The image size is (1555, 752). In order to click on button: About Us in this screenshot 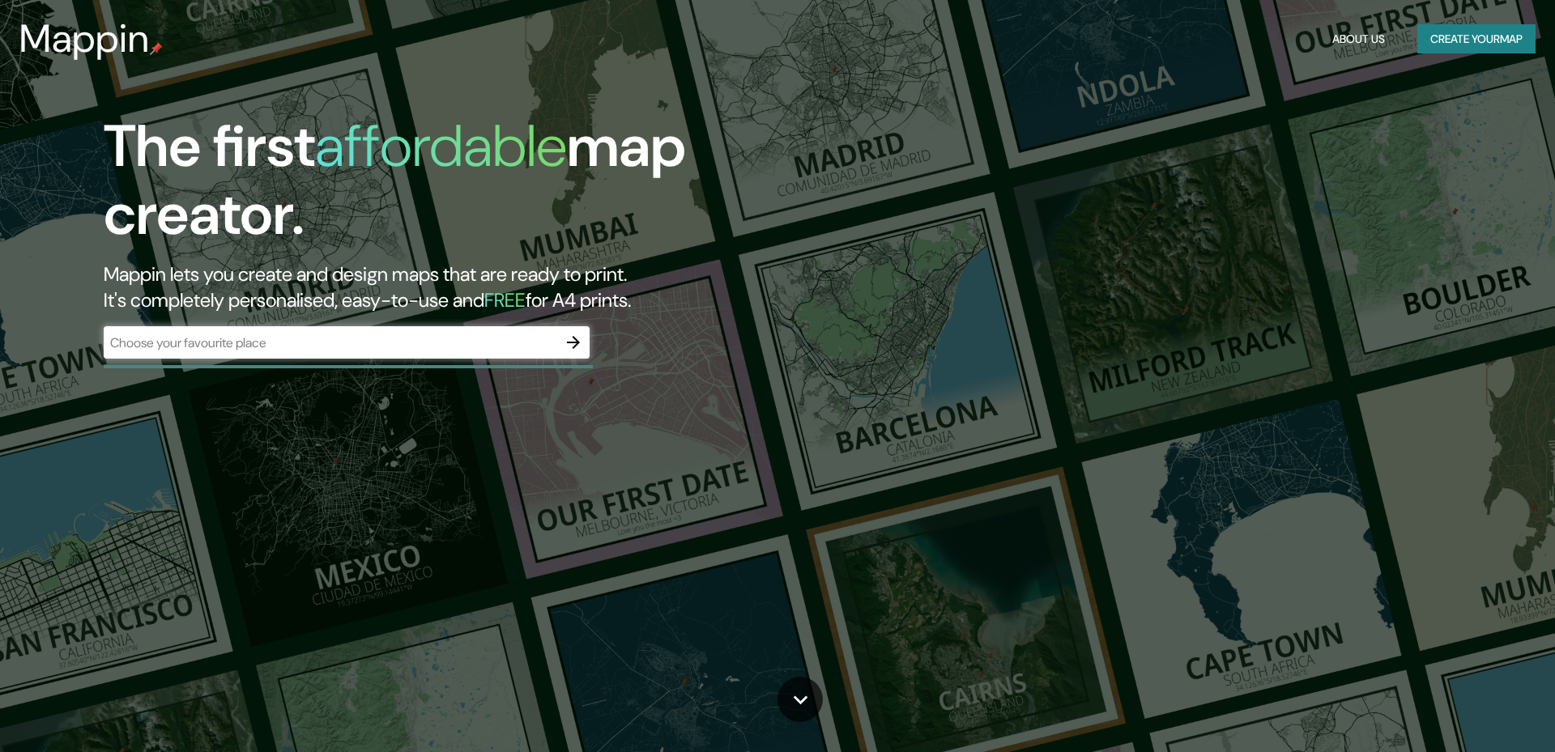, I will do `click(1358, 39)`.